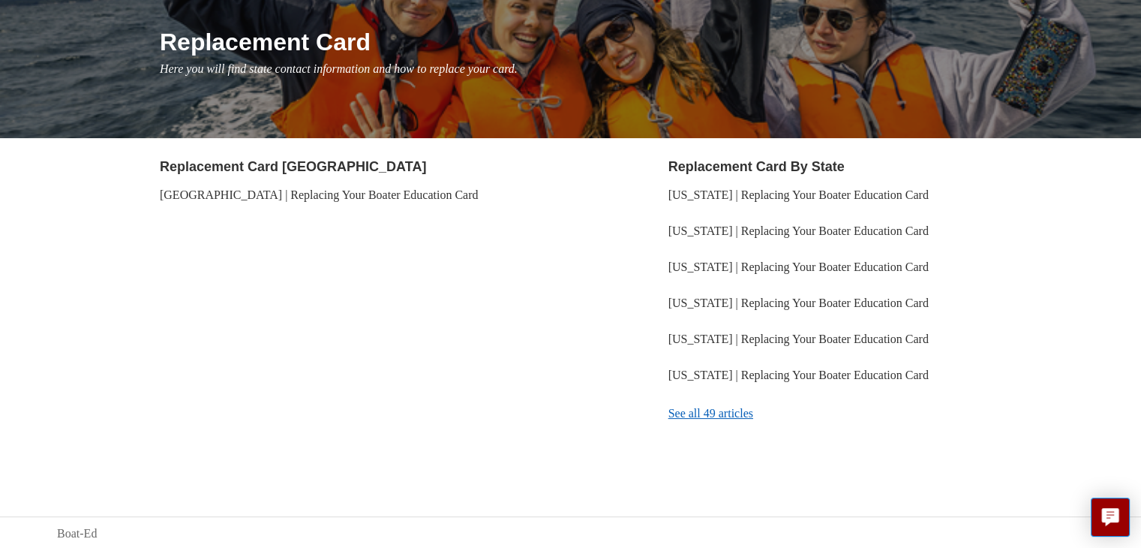  I want to click on div: Live chat, so click(1110, 517).